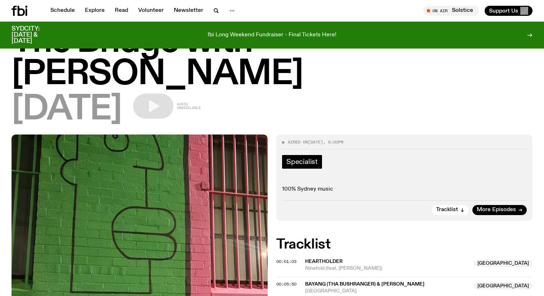 This screenshot has width=544, height=296. I want to click on a: Explore, so click(95, 11).